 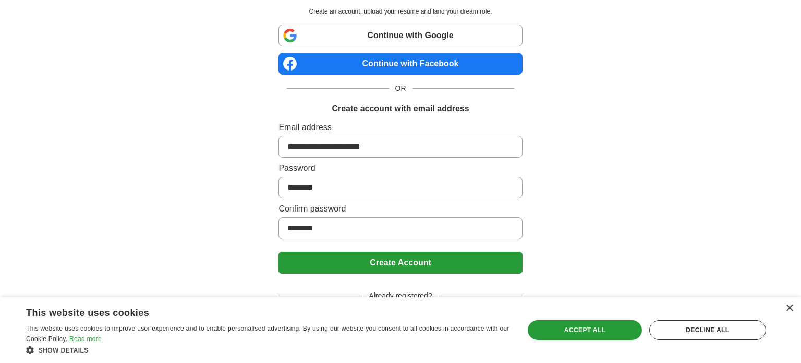 I want to click on label: Password, so click(x=400, y=168).